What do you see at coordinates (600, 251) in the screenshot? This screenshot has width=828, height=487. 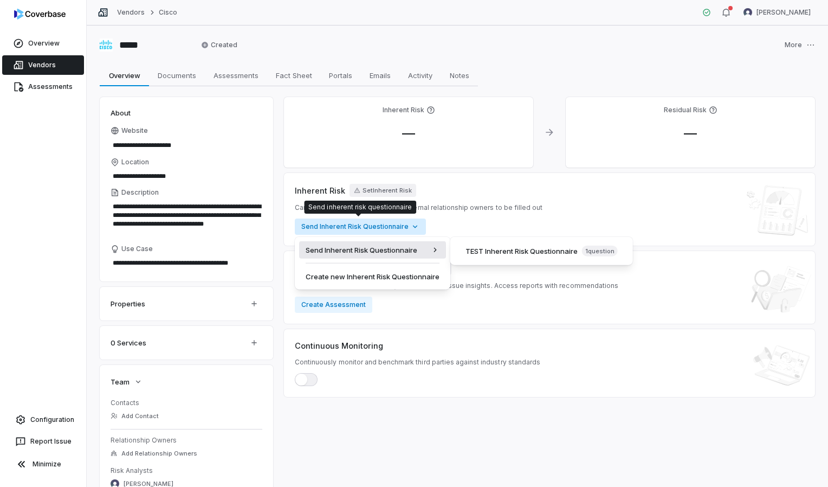 I see `span: 1 question` at bounding box center [600, 251].